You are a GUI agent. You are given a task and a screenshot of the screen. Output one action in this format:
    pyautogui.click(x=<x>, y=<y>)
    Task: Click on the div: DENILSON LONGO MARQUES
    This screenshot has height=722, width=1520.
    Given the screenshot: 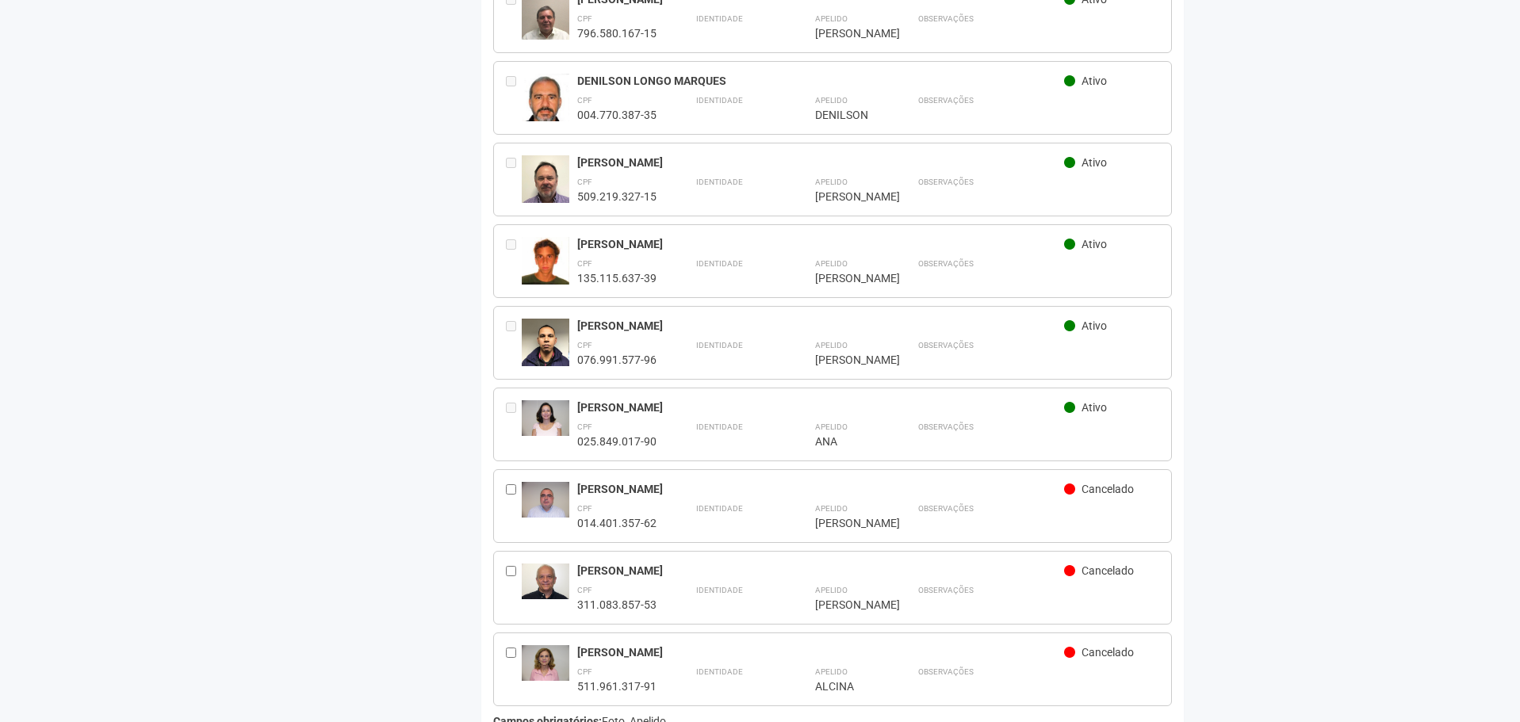 What is the action you would take?
    pyautogui.click(x=820, y=81)
    